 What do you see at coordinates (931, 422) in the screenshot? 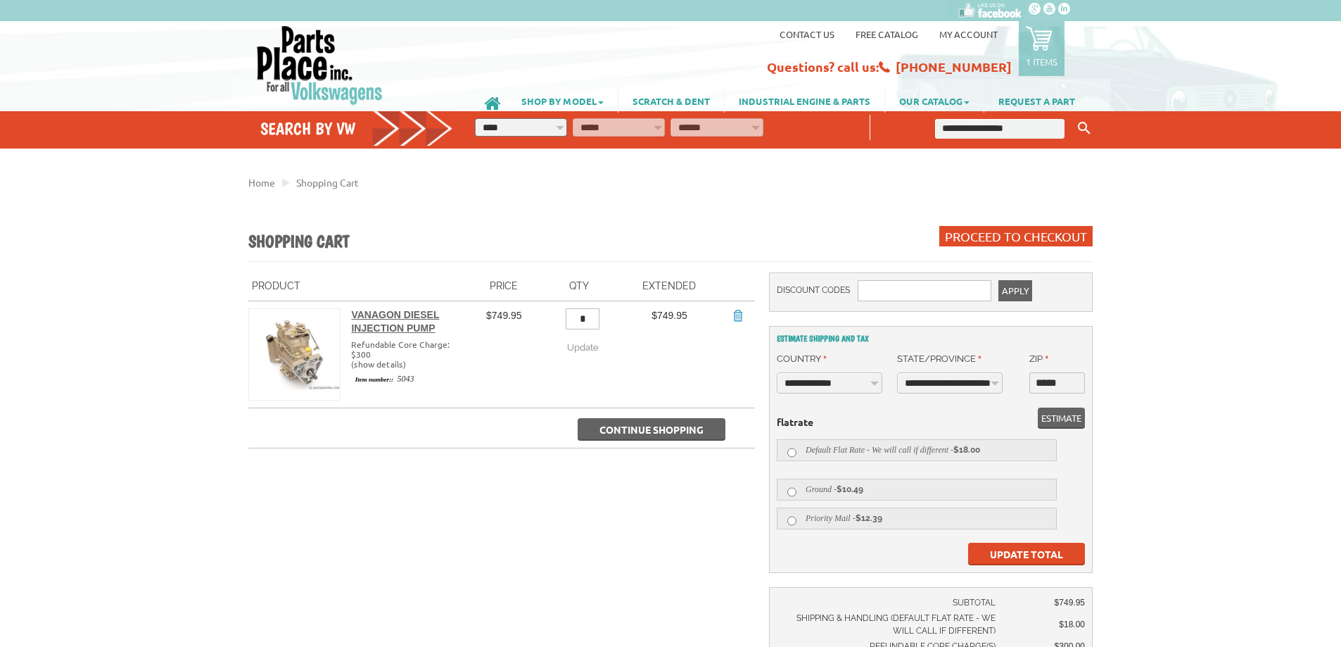
I see `dt: flatrate` at bounding box center [931, 422].